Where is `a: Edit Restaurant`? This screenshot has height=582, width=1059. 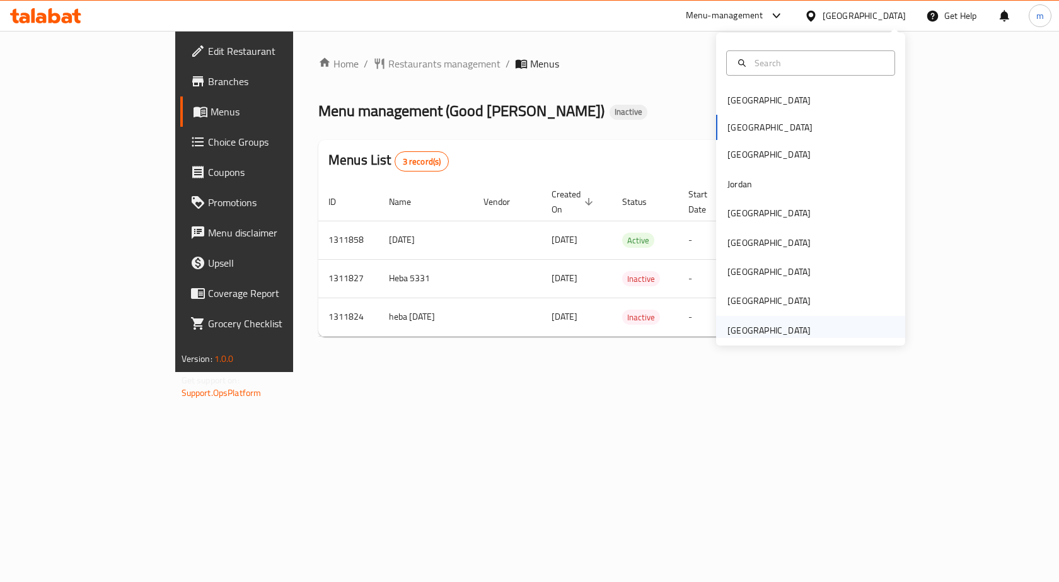 a: Edit Restaurant is located at coordinates (266, 51).